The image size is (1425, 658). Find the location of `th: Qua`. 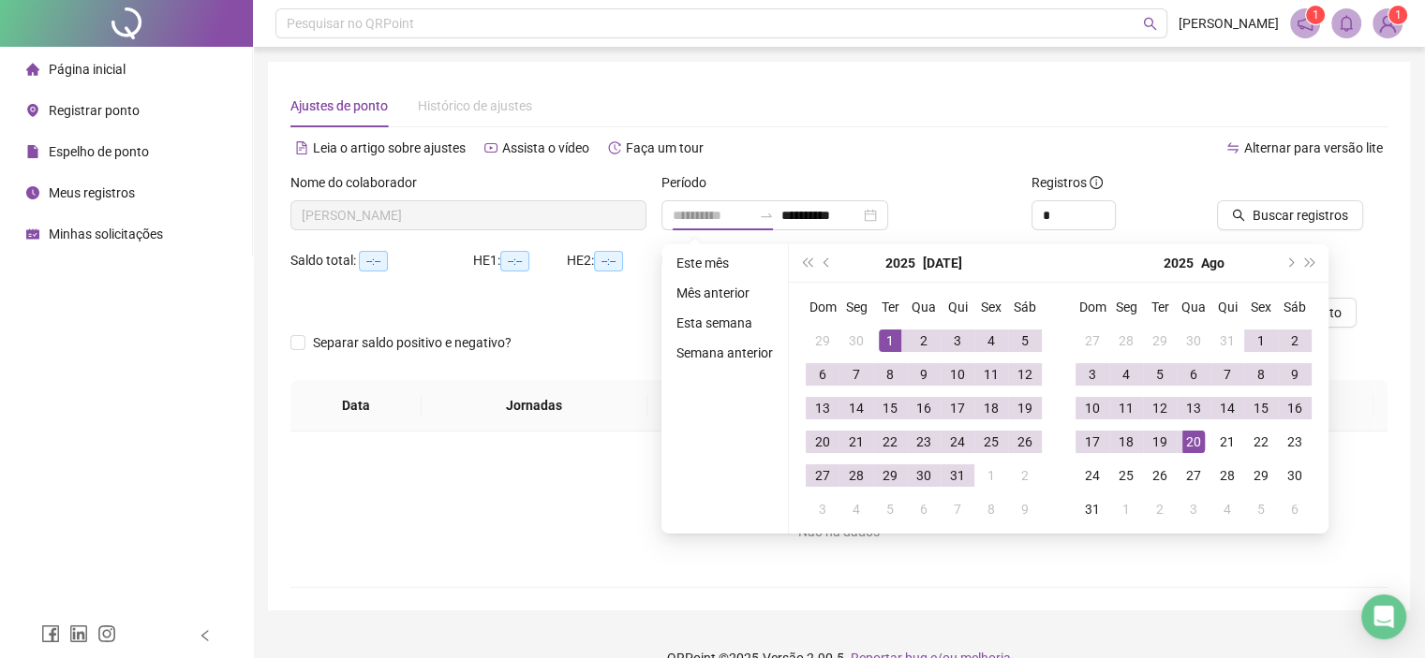

th: Qua is located at coordinates (1193, 307).